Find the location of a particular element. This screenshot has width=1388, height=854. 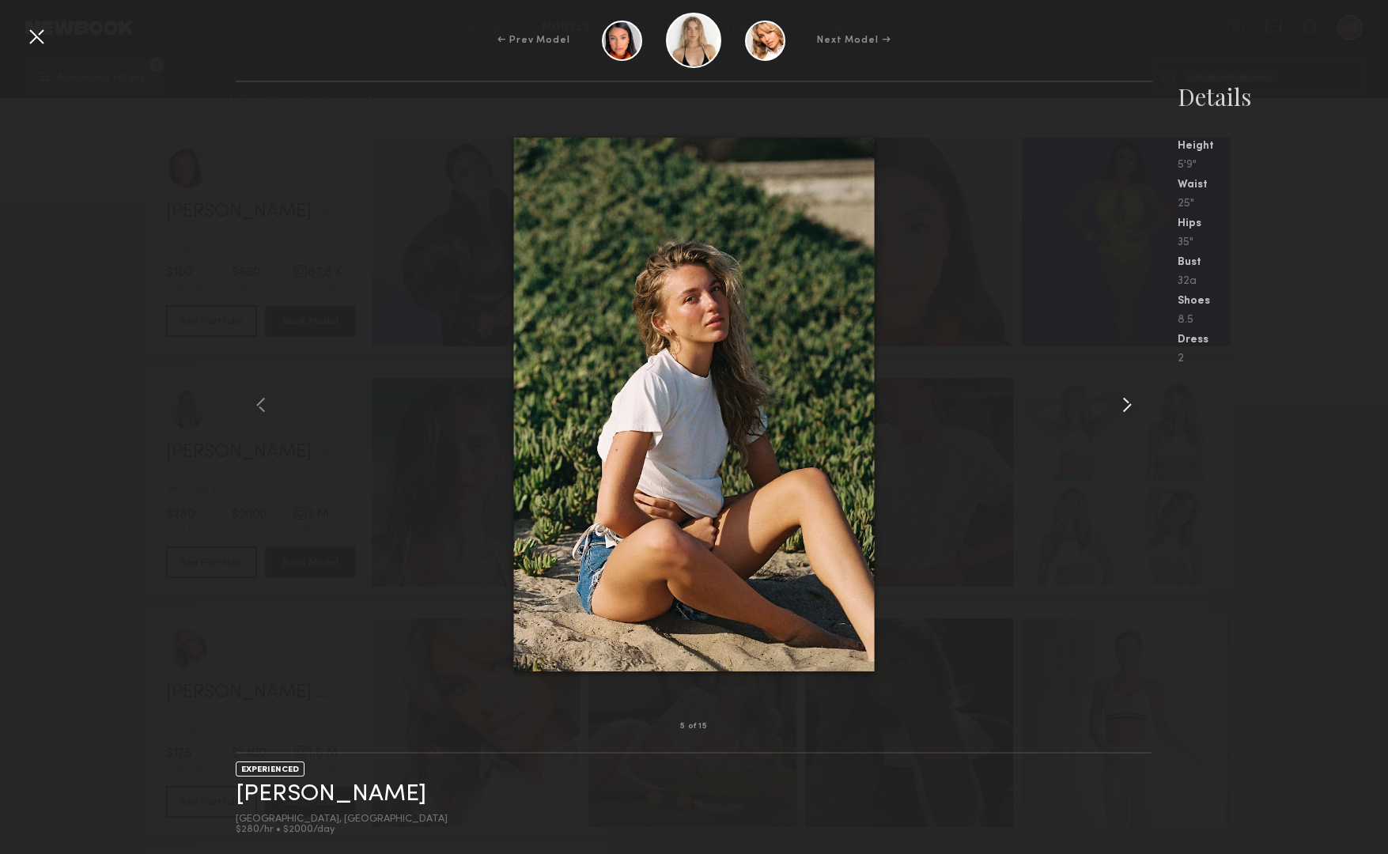

div: Shoes is located at coordinates (1282, 301).